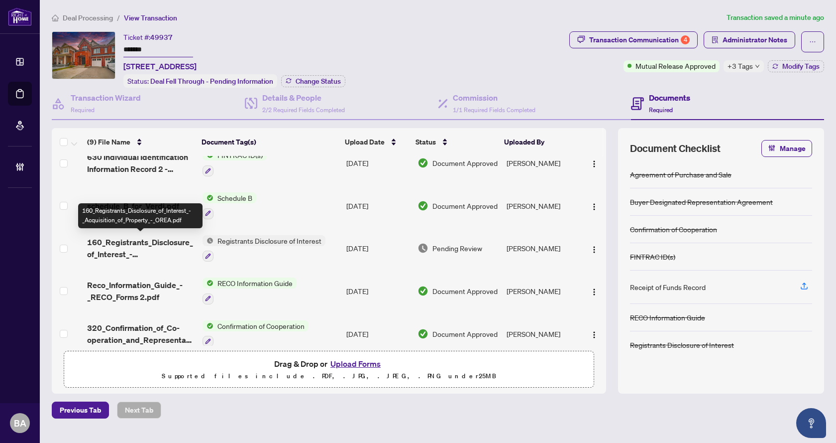 Image resolution: width=836 pixels, height=443 pixels. Describe the element at coordinates (318, 81) in the screenshot. I see `span: Change Status` at that location.